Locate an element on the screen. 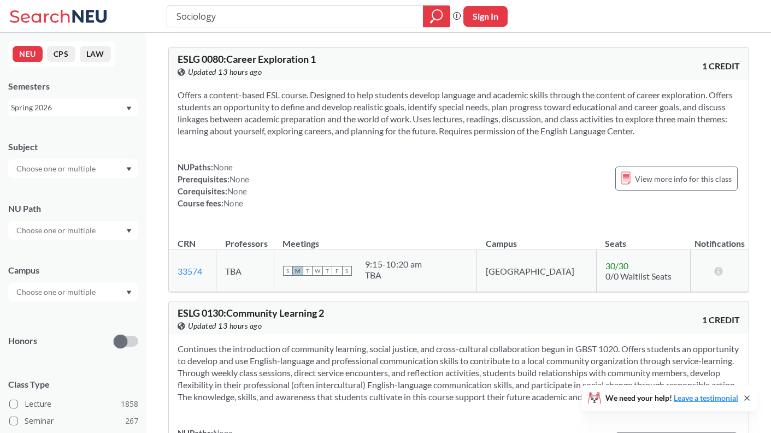  div: magnifying glass is located at coordinates (437, 16).